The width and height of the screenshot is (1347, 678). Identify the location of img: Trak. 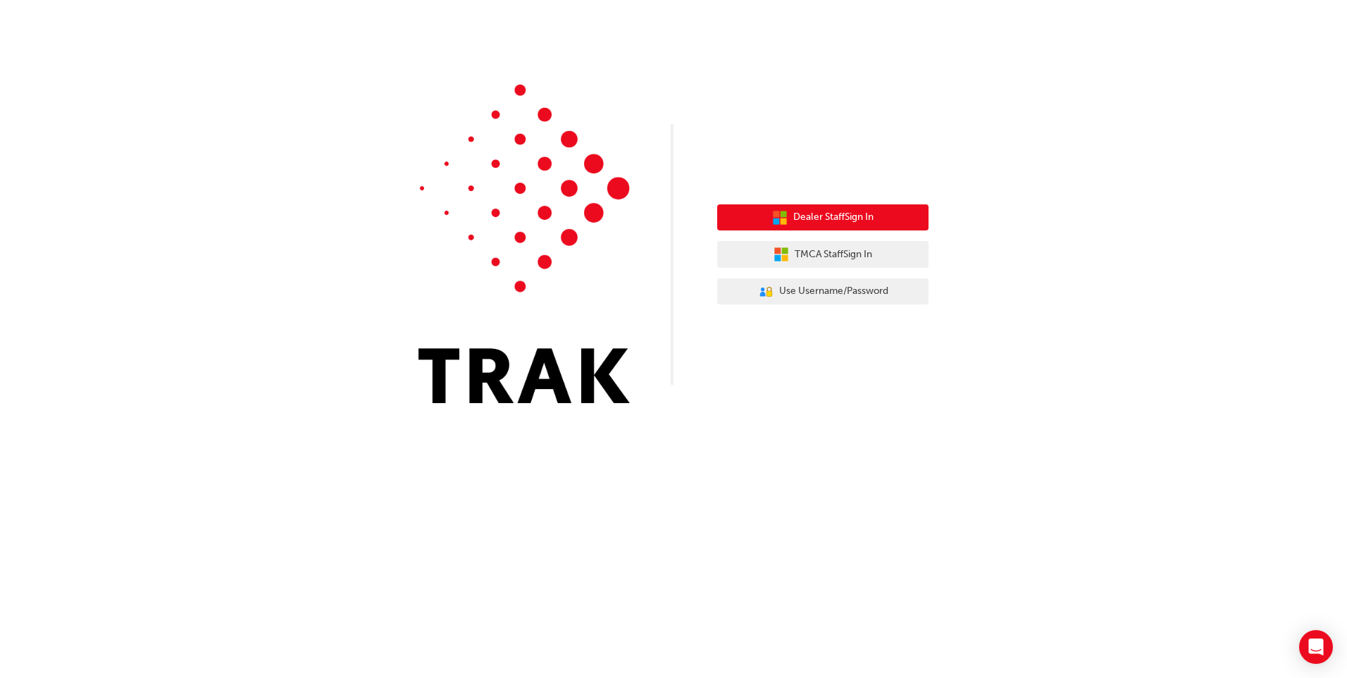
(524, 244).